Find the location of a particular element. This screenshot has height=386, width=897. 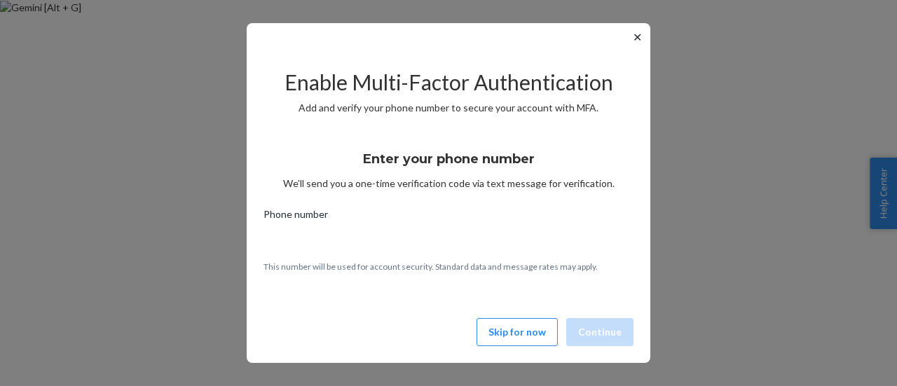

h2: Enable Multi-Factor Authentication is located at coordinates (449, 82).